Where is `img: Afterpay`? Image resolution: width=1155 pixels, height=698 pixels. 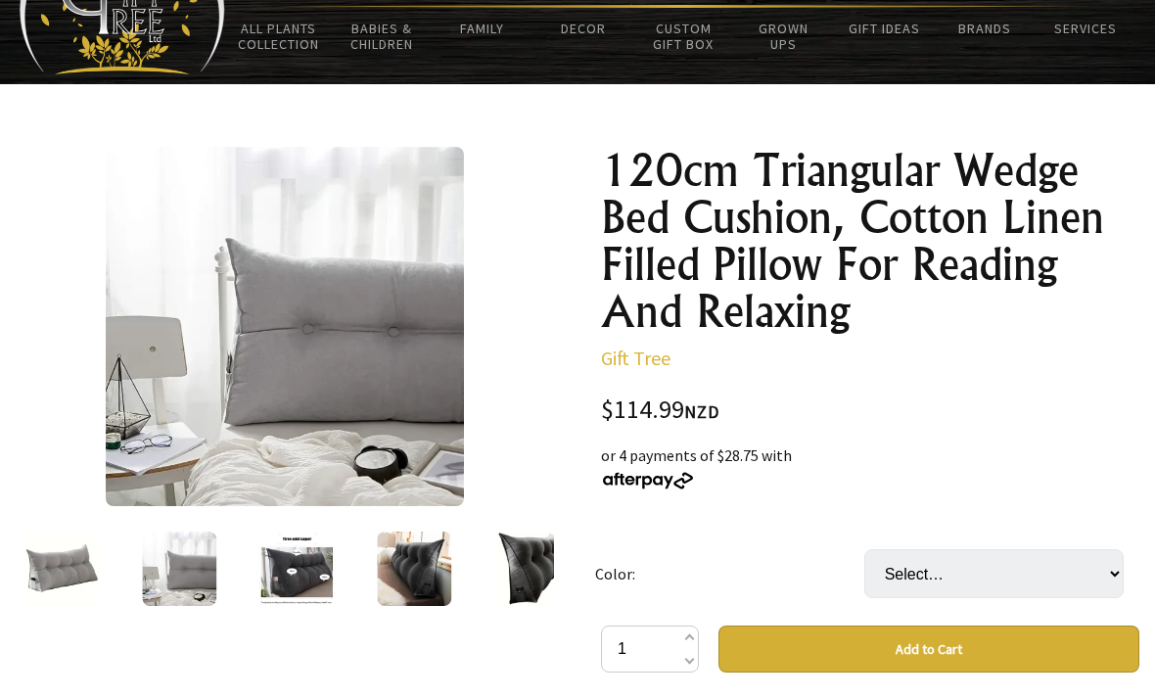 img: Afterpay is located at coordinates (648, 481).